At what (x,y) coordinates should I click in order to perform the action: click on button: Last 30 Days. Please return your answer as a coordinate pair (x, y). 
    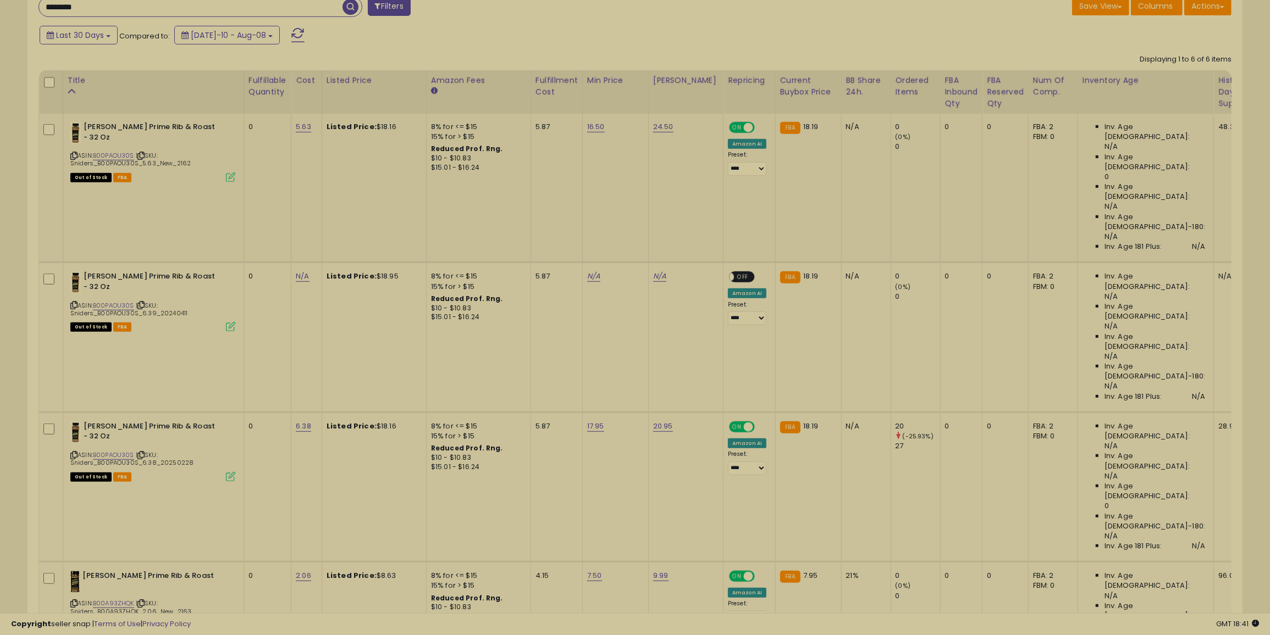
    Looking at the image, I should click on (79, 35).